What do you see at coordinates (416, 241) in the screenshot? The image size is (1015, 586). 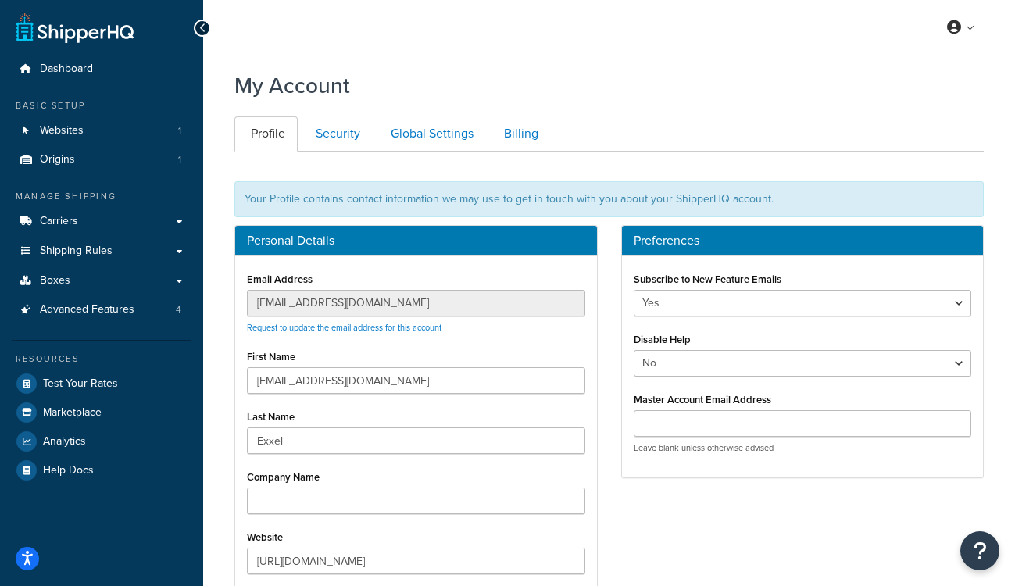 I see `h3: Personal Details` at bounding box center [416, 241].